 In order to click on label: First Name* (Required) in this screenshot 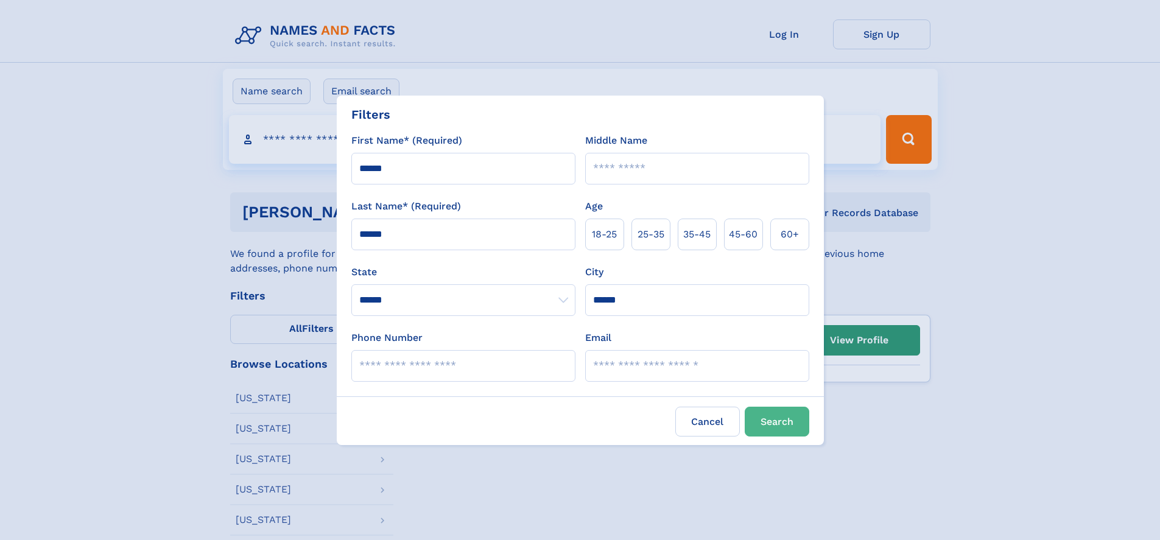, I will do `click(407, 141)`.